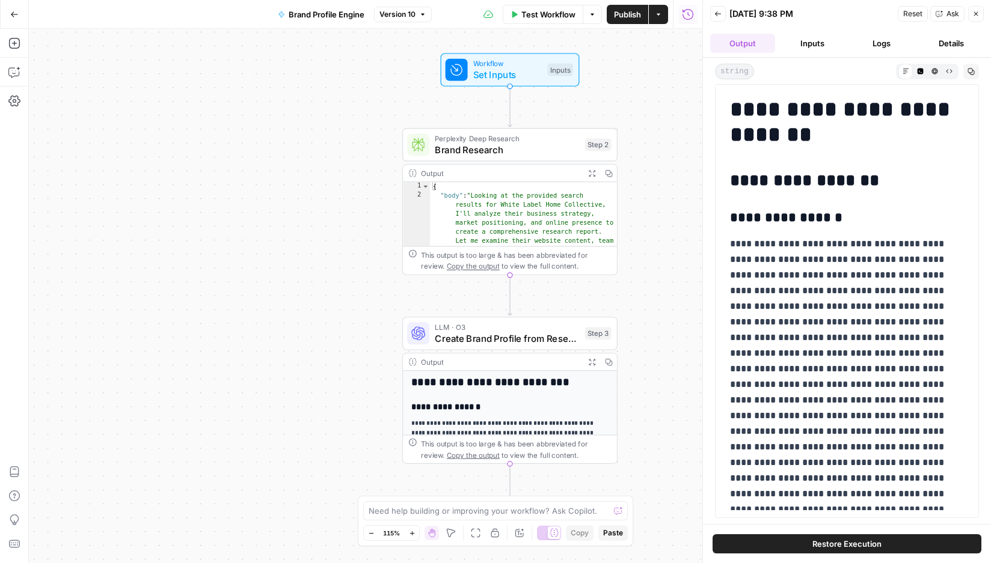  What do you see at coordinates (580, 533) in the screenshot?
I see `span: Copy` at bounding box center [580, 533].